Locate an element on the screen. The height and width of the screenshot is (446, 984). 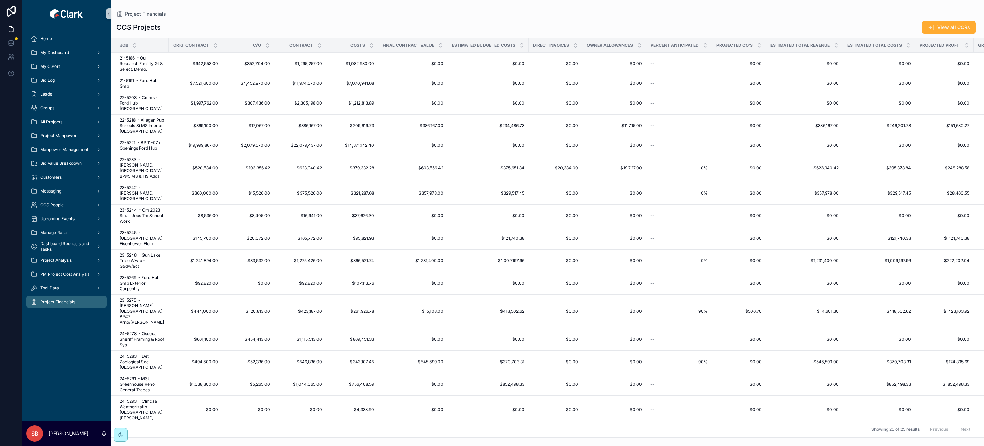
span: $22,079,437.00 is located at coordinates (300, 146).